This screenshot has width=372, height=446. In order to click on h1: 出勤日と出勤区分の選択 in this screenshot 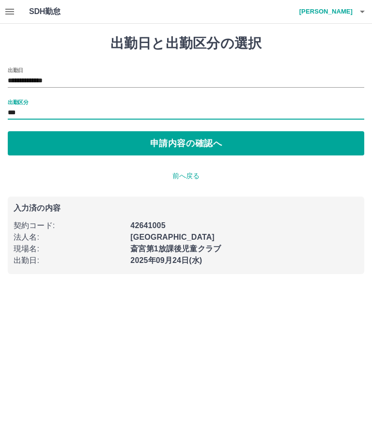, I will do `click(186, 44)`.